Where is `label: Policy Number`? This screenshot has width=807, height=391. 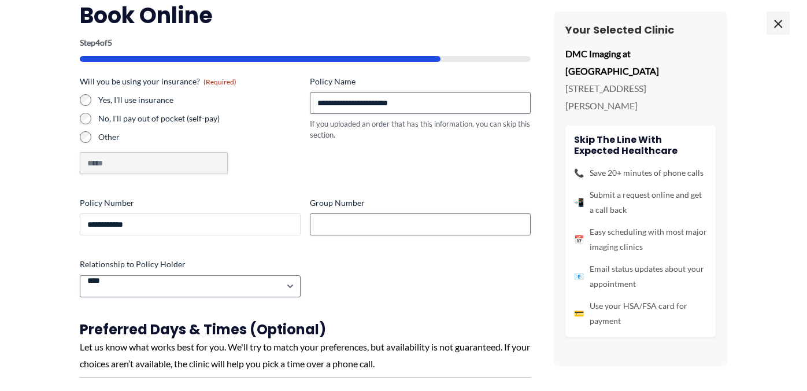 label: Policy Number is located at coordinates (190, 203).